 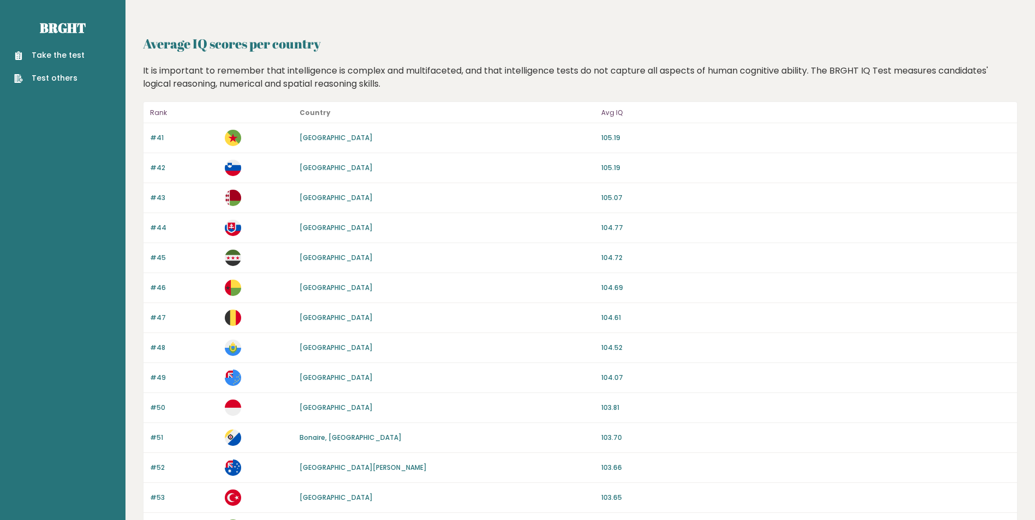 What do you see at coordinates (184, 438) in the screenshot?
I see `p: #51` at bounding box center [184, 438].